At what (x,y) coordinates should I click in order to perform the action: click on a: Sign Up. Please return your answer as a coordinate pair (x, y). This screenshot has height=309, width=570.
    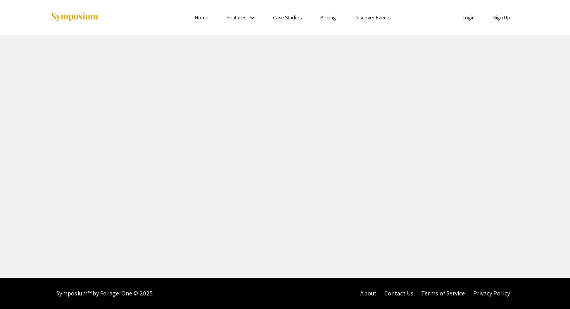
    Looking at the image, I should click on (502, 17).